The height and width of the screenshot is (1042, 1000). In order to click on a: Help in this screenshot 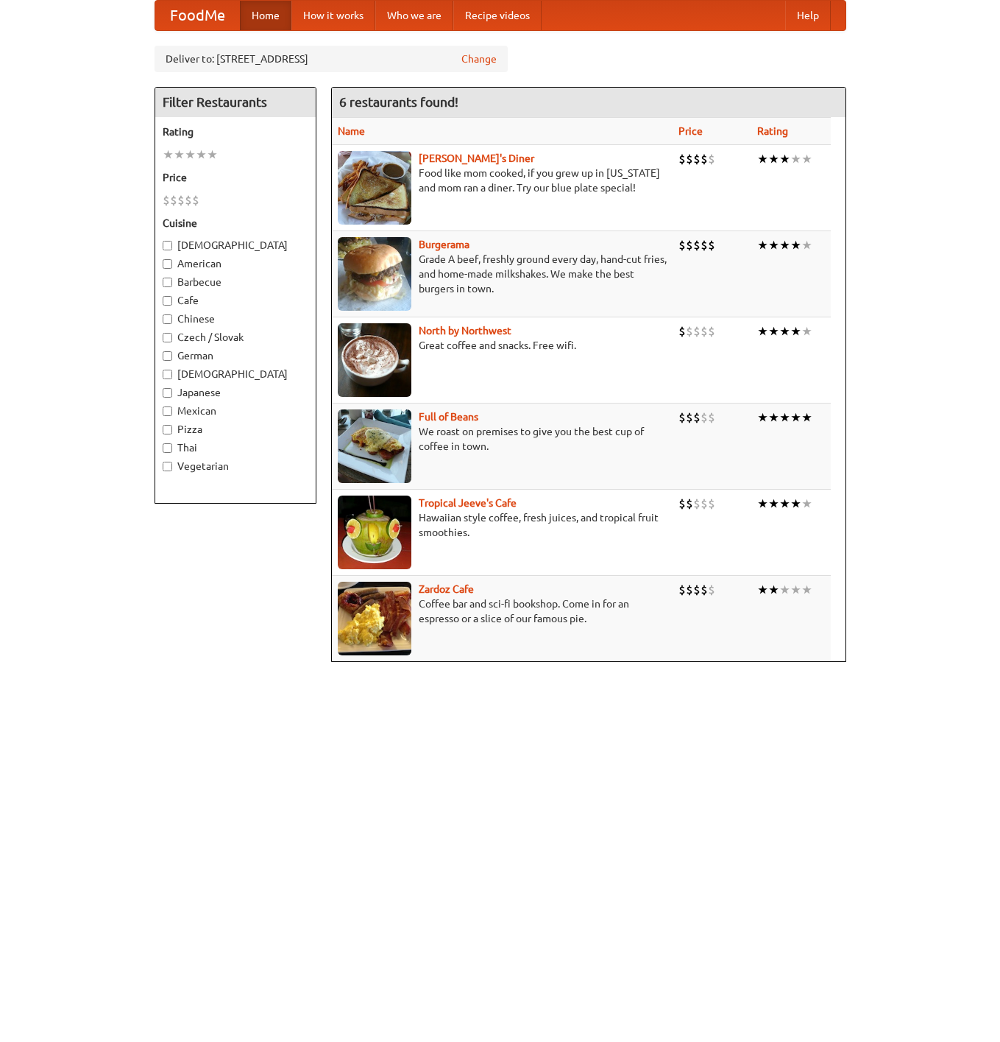, I will do `click(808, 15)`.